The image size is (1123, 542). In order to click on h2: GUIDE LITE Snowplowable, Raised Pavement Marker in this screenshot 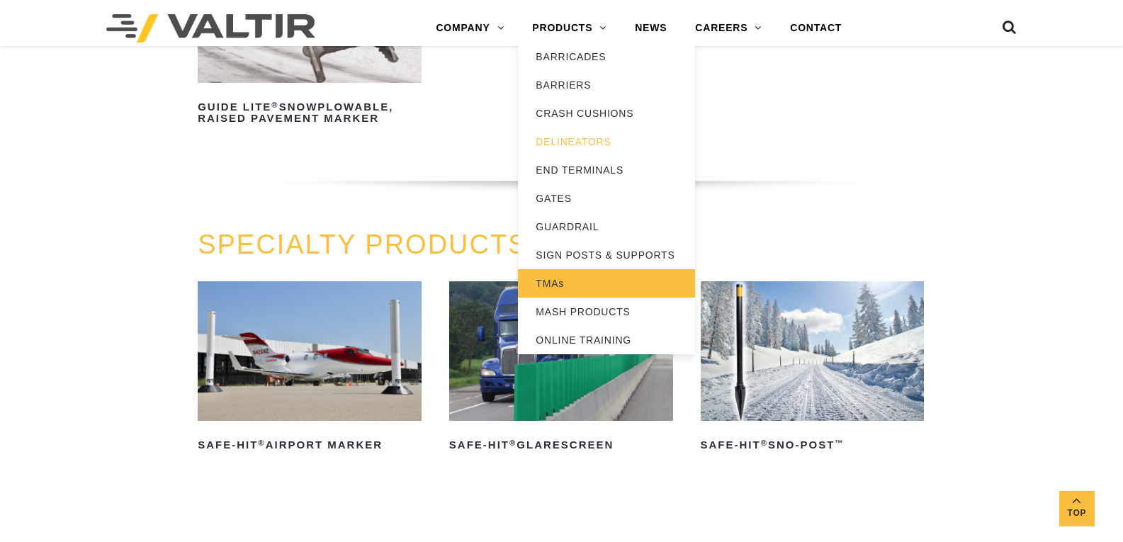, I will do `click(310, 113)`.